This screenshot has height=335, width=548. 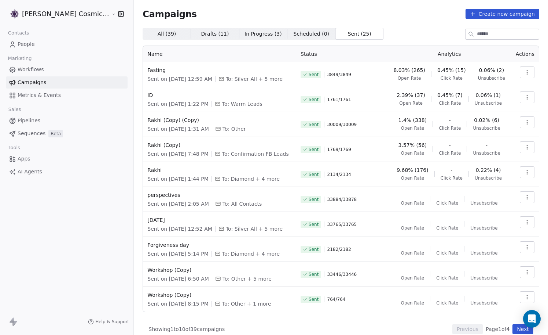 What do you see at coordinates (339, 99) in the screenshot?
I see `span: 1761 / 1761` at bounding box center [339, 99].